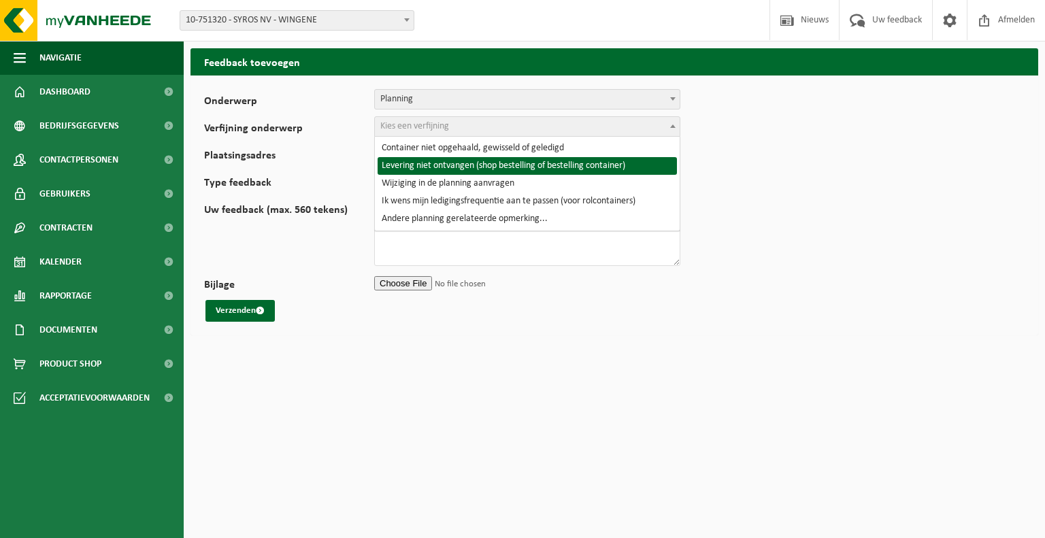 This screenshot has height=538, width=1045. Describe the element at coordinates (289, 103) in the screenshot. I see `label: Onderwerp` at that location.